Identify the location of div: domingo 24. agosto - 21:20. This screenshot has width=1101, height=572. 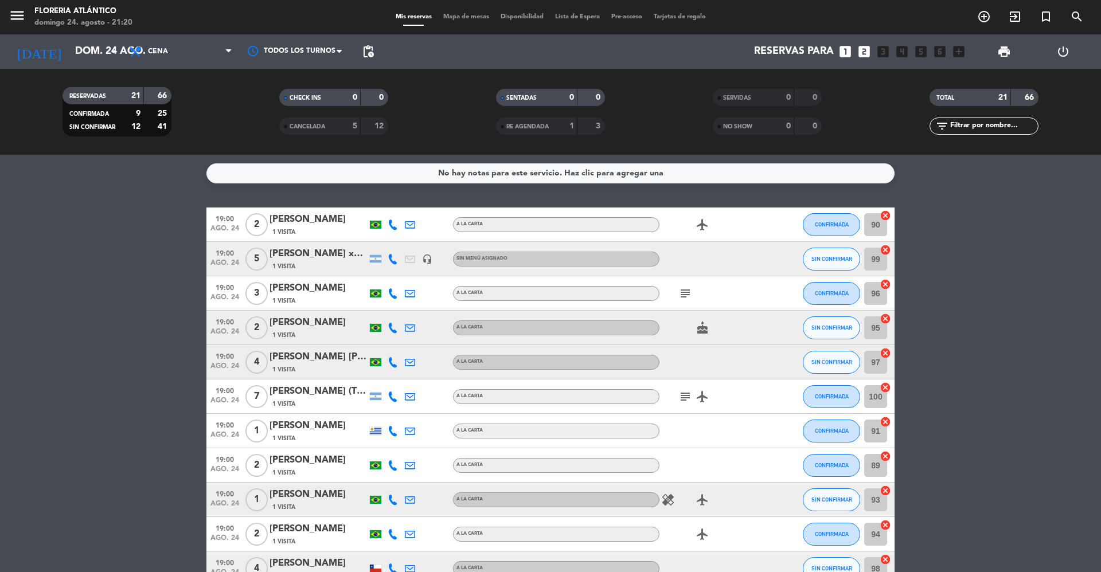
(83, 23).